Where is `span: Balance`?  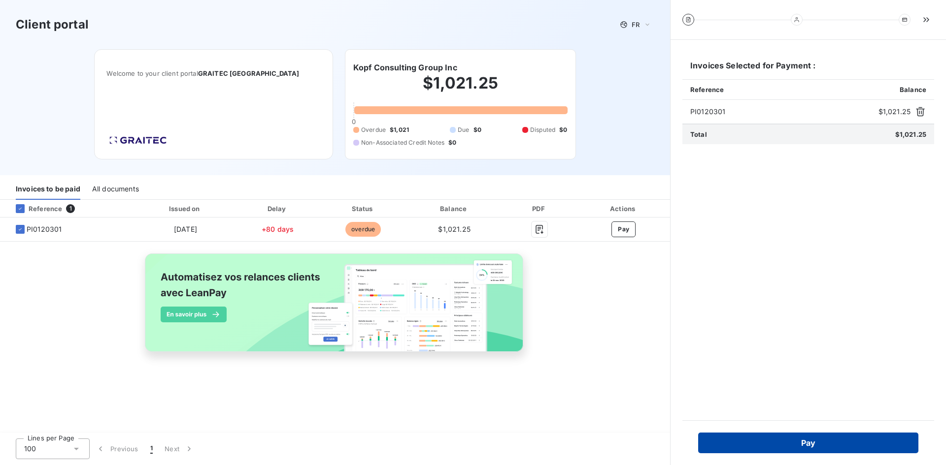 span: Balance is located at coordinates (913, 90).